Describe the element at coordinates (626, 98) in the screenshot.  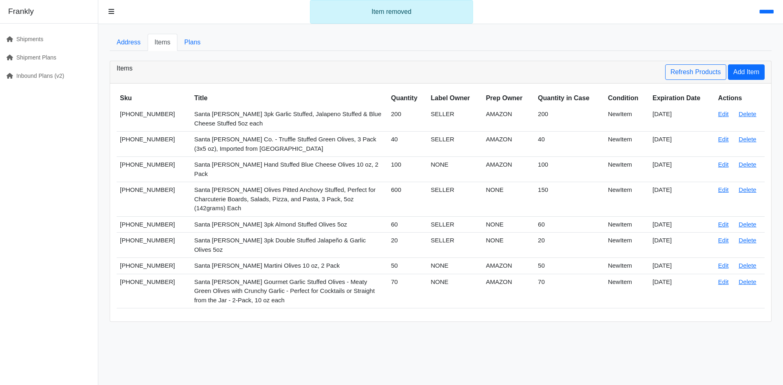
I see `th: Condition` at that location.